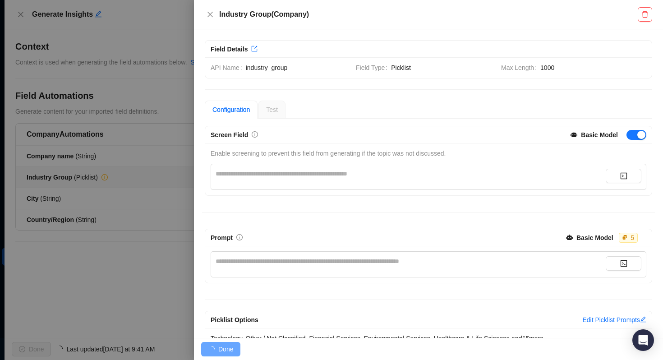 Image resolution: width=663 pixels, height=360 pixels. What do you see at coordinates (212, 349) in the screenshot?
I see `span: loading` at bounding box center [212, 349].